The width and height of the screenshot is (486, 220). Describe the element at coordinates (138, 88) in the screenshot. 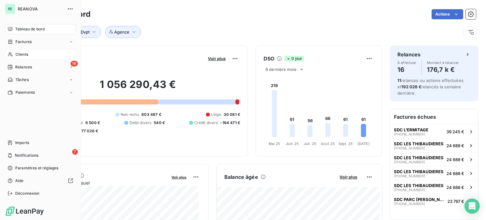

I see `h2: 1 056 290,43 €` at that location.